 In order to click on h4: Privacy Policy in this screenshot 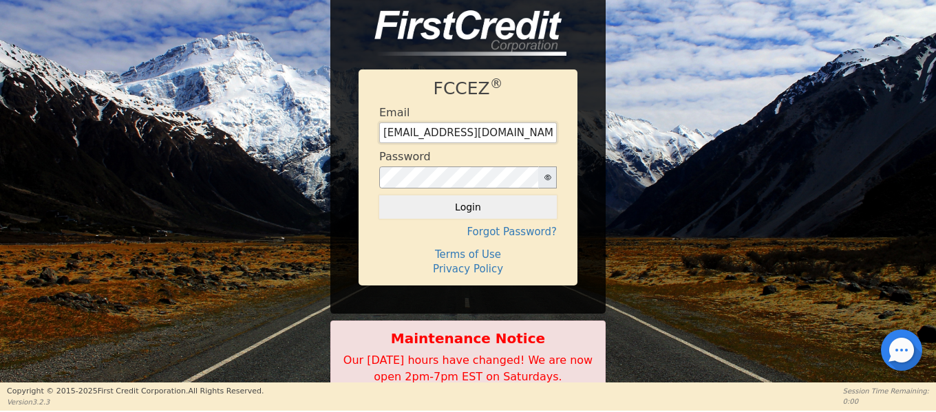, I will do `click(468, 269)`.